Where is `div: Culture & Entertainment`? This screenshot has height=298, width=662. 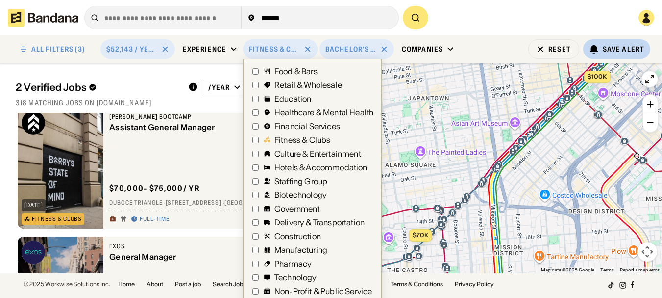 div: Culture & Entertainment is located at coordinates (318, 153).